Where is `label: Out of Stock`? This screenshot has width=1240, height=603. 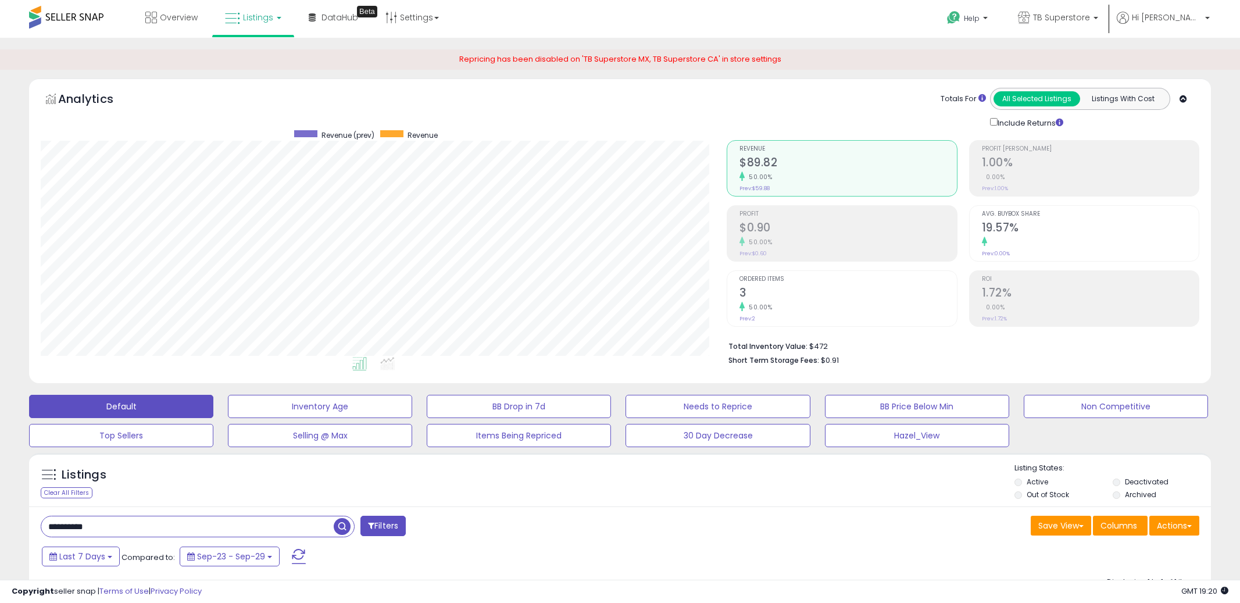
label: Out of Stock is located at coordinates (1047, 494).